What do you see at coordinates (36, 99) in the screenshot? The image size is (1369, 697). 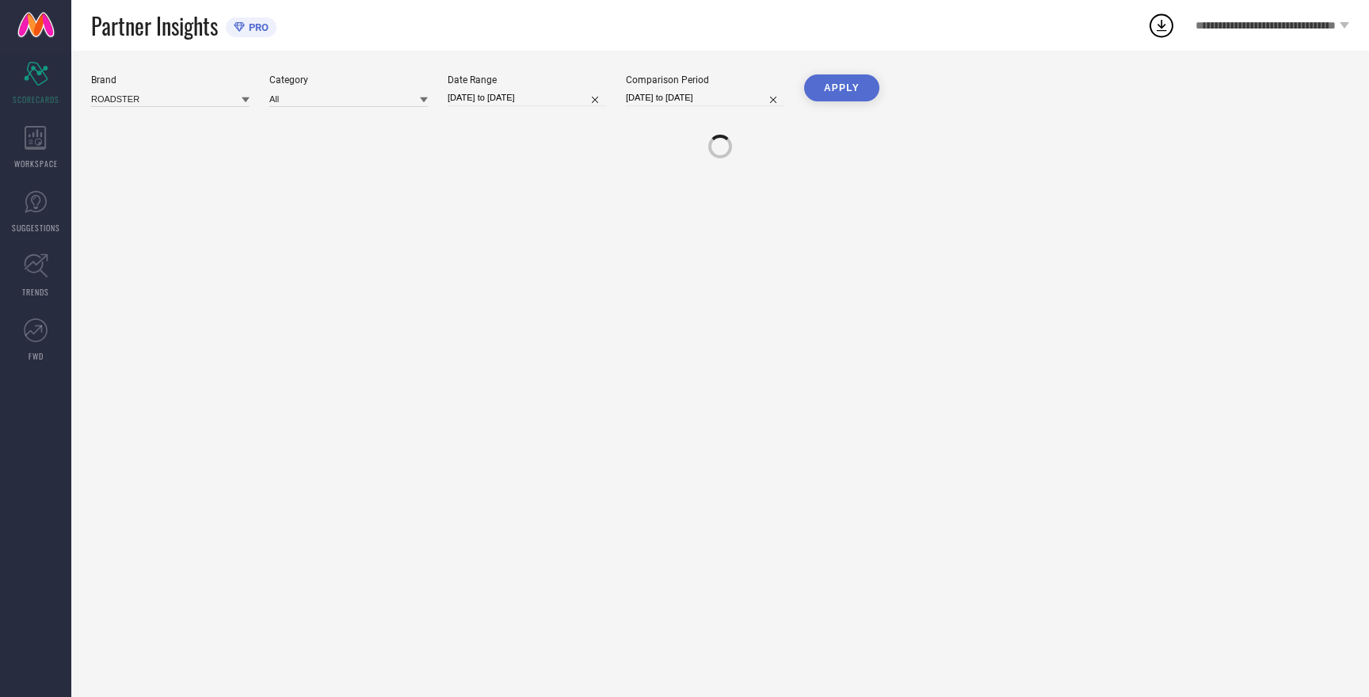 I see `span: SCORECARDS` at bounding box center [36, 99].